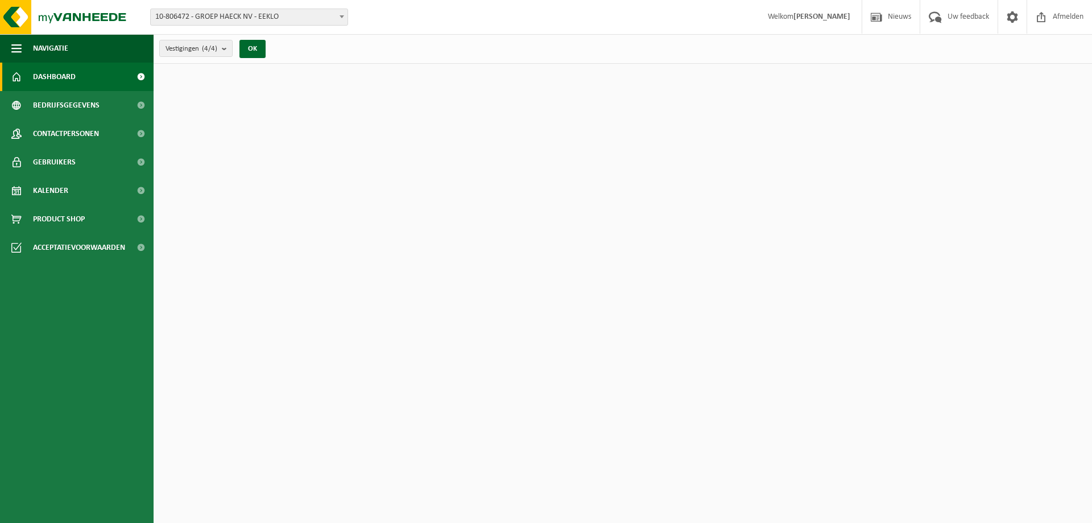  I want to click on span: Navigatie, so click(51, 48).